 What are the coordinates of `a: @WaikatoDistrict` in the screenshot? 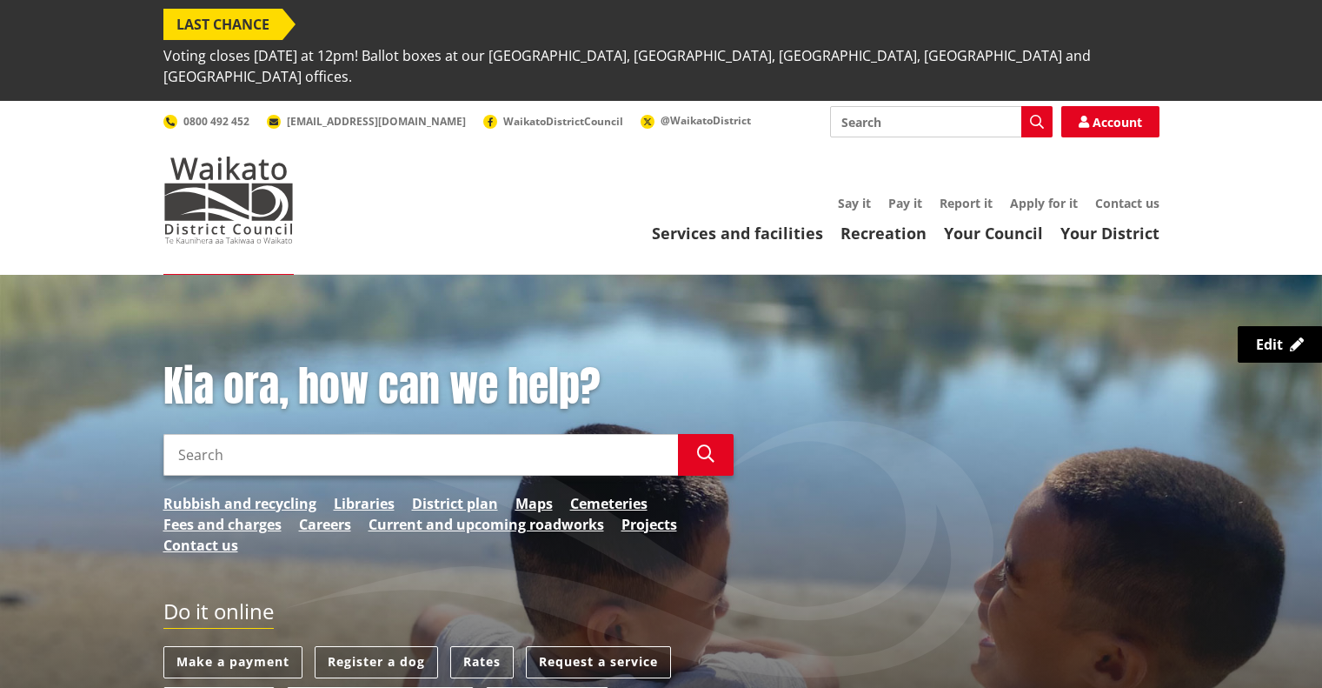 It's located at (695, 120).